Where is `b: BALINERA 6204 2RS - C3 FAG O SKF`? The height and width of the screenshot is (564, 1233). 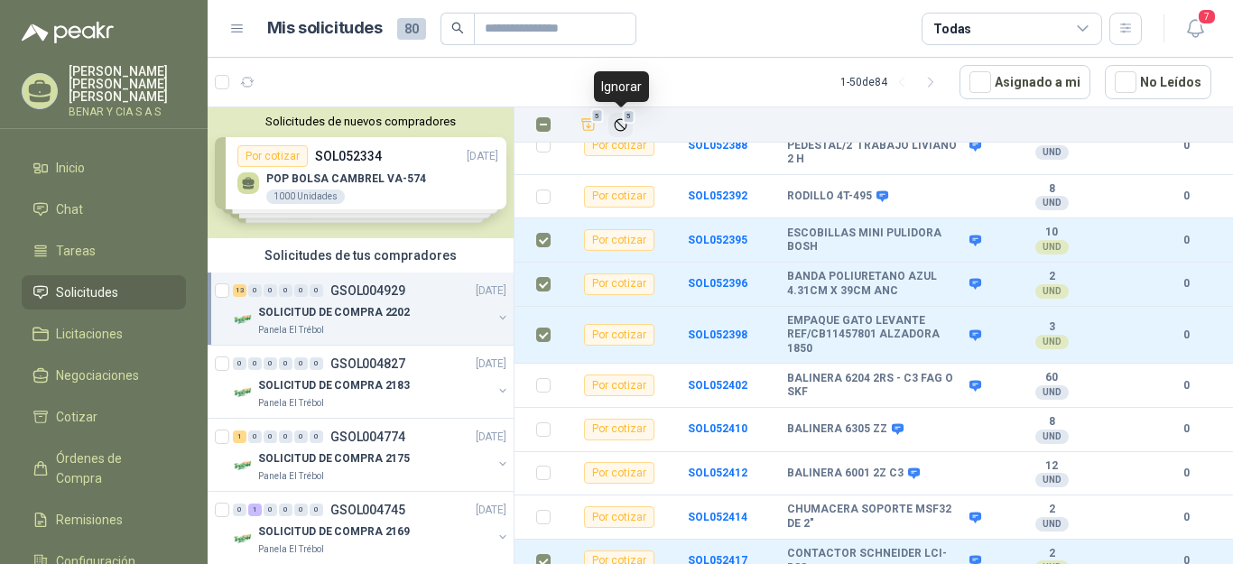
b: BALINERA 6204 2RS - C3 FAG O SKF is located at coordinates (875, 385).